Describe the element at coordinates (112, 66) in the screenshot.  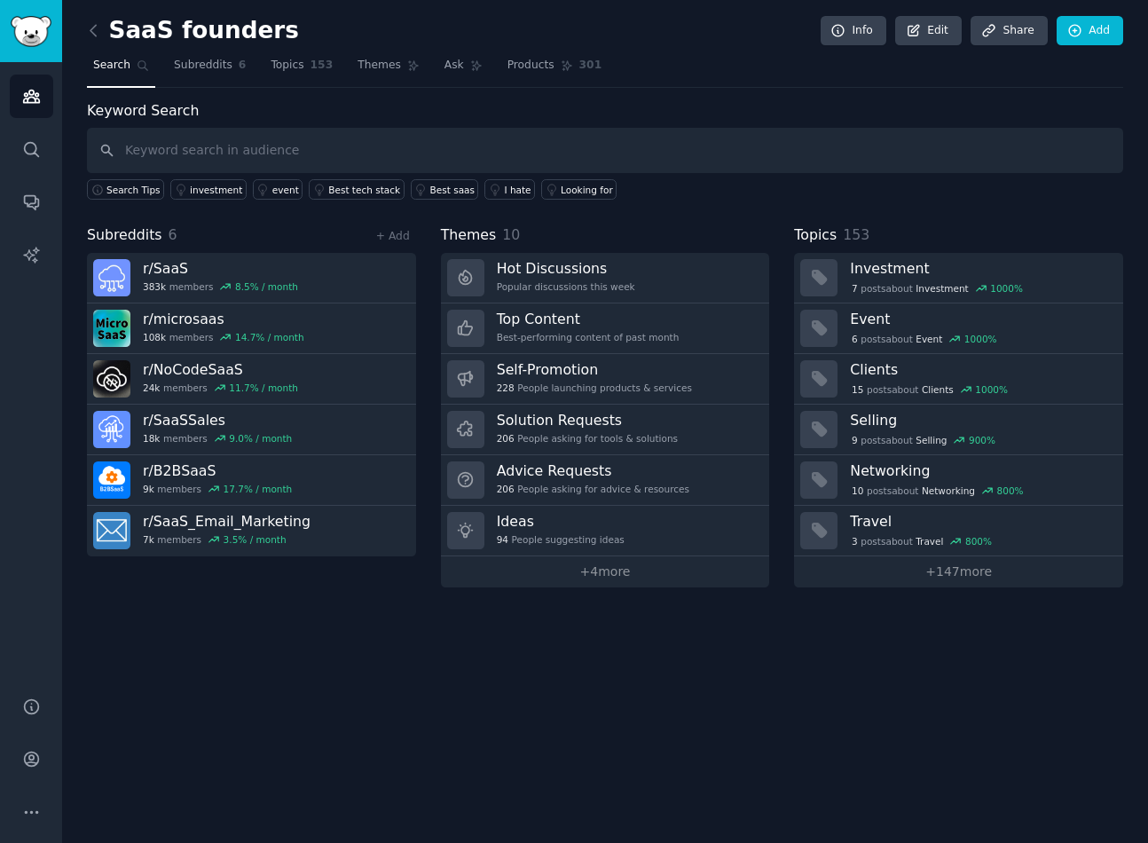
I see `span: Search` at that location.